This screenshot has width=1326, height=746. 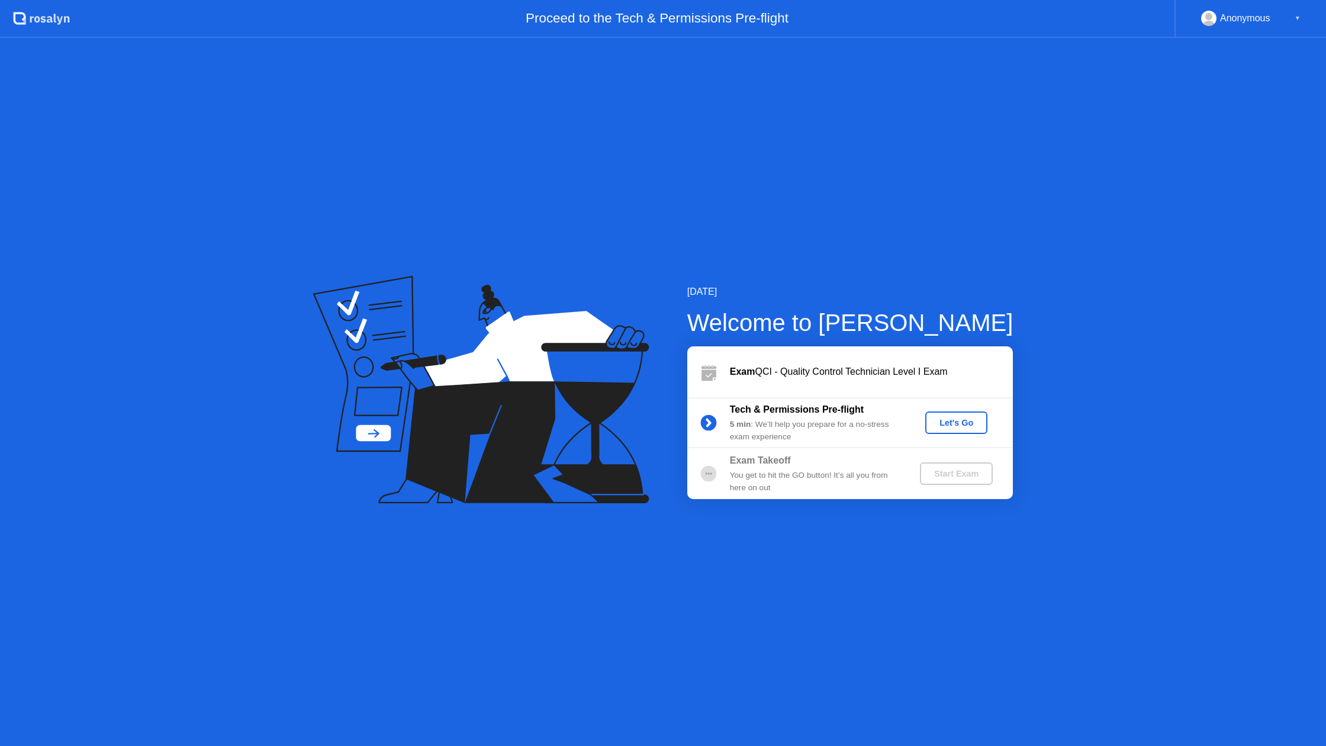 I want to click on b: 5 min, so click(x=741, y=424).